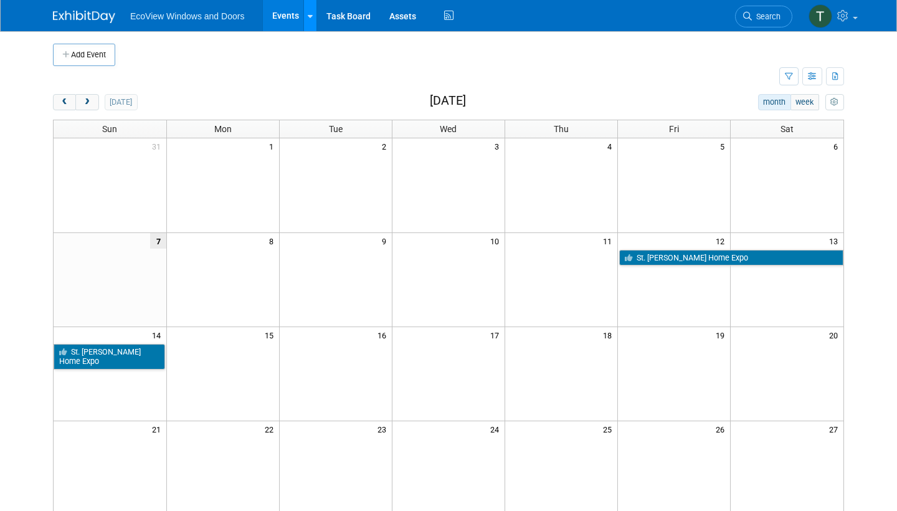  Describe the element at coordinates (384, 428) in the screenshot. I see `span: 23` at that location.